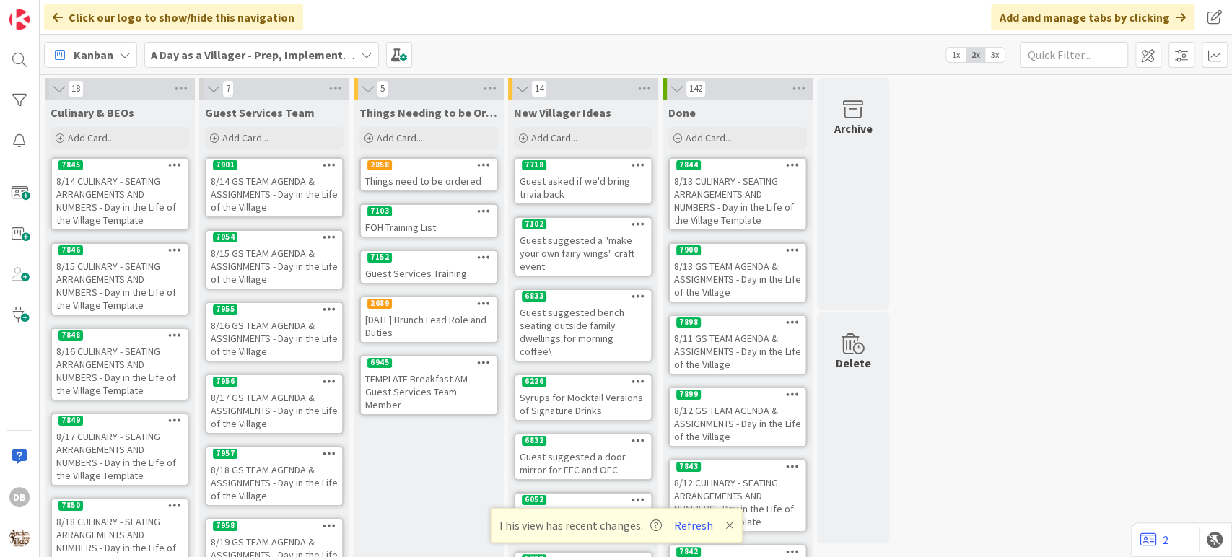  Describe the element at coordinates (995, 55) in the screenshot. I see `span: 3x` at that location.